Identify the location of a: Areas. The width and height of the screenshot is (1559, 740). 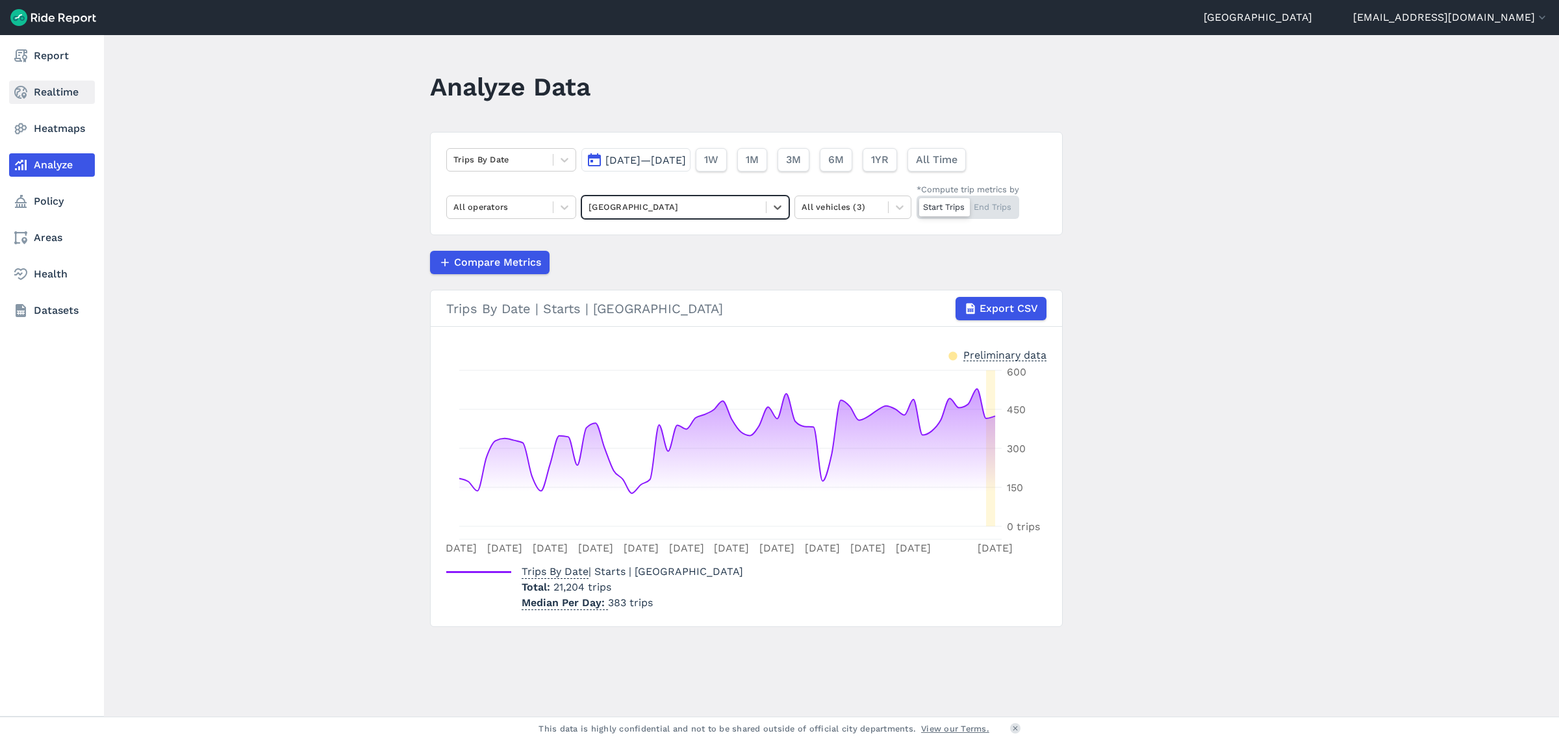
(52, 238).